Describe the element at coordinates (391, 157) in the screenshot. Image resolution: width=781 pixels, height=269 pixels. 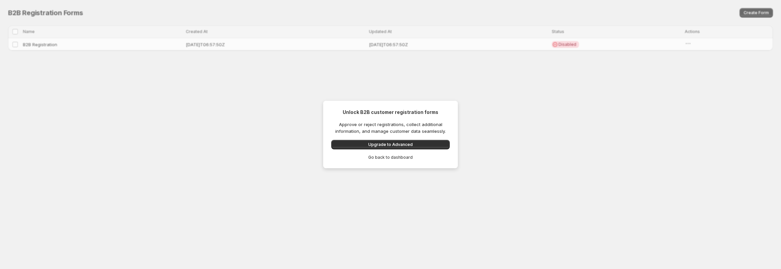
I see `button: Go back to dashboard` at that location.